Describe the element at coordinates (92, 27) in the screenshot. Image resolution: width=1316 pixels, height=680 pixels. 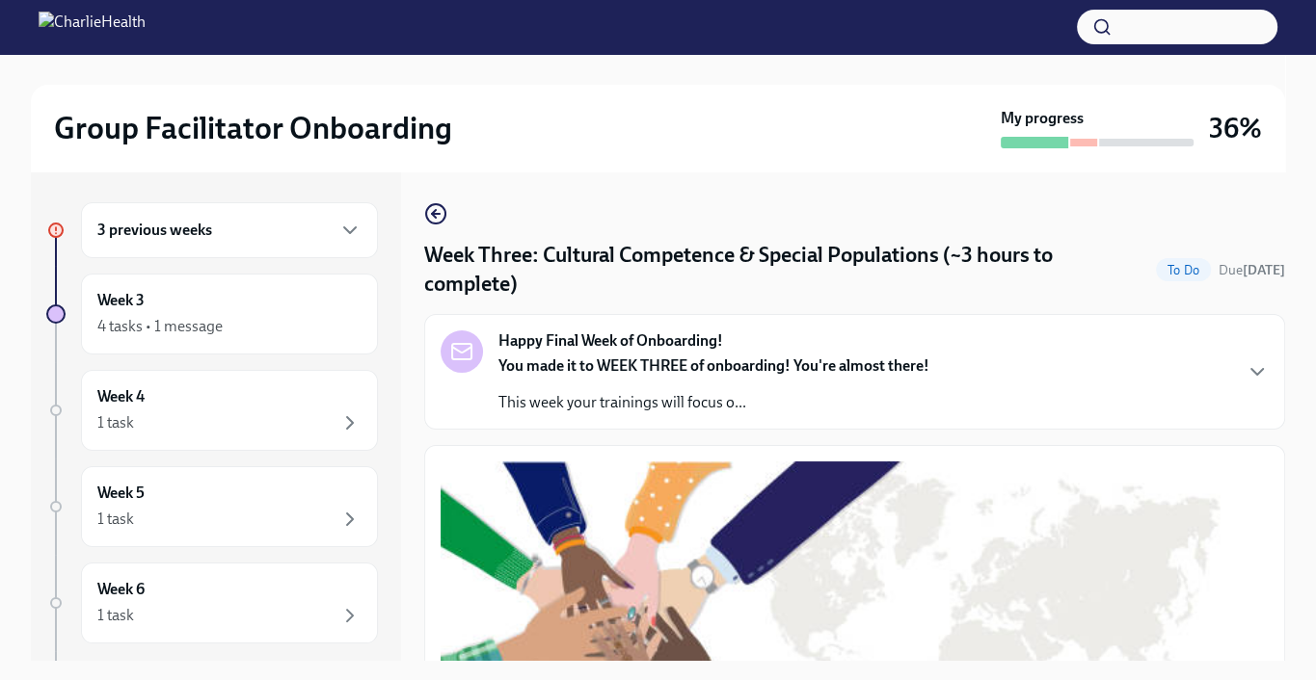
I see `img: CharlieHealth` at that location.